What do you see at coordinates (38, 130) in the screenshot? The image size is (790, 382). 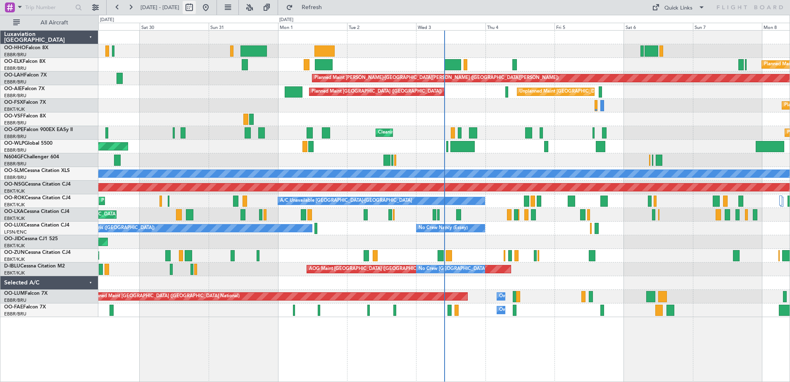 I see `a: OO-GPEFalcon 900EX EASy II` at bounding box center [38, 130].